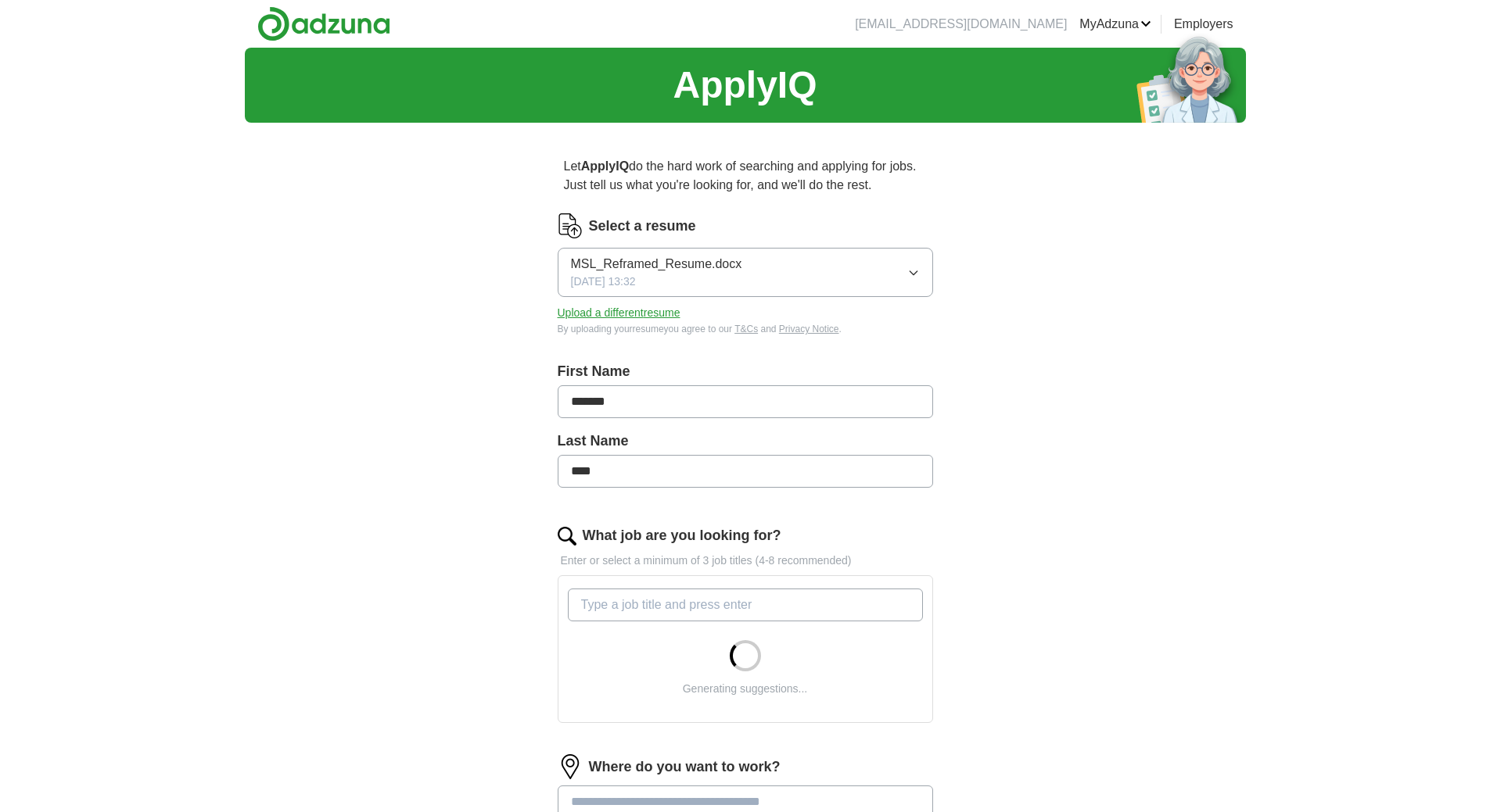 This screenshot has width=1490, height=812. What do you see at coordinates (570, 226) in the screenshot?
I see `img: CV Icon` at bounding box center [570, 226].